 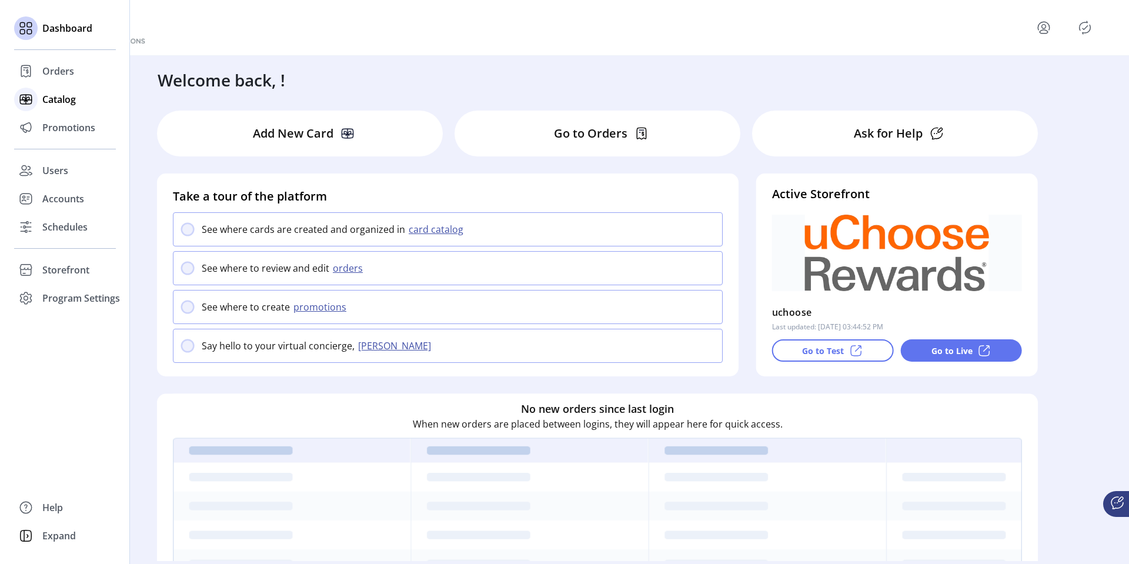 What do you see at coordinates (278, 346) in the screenshot?
I see `p: Say hello to your virtual concierge,` at bounding box center [278, 346].